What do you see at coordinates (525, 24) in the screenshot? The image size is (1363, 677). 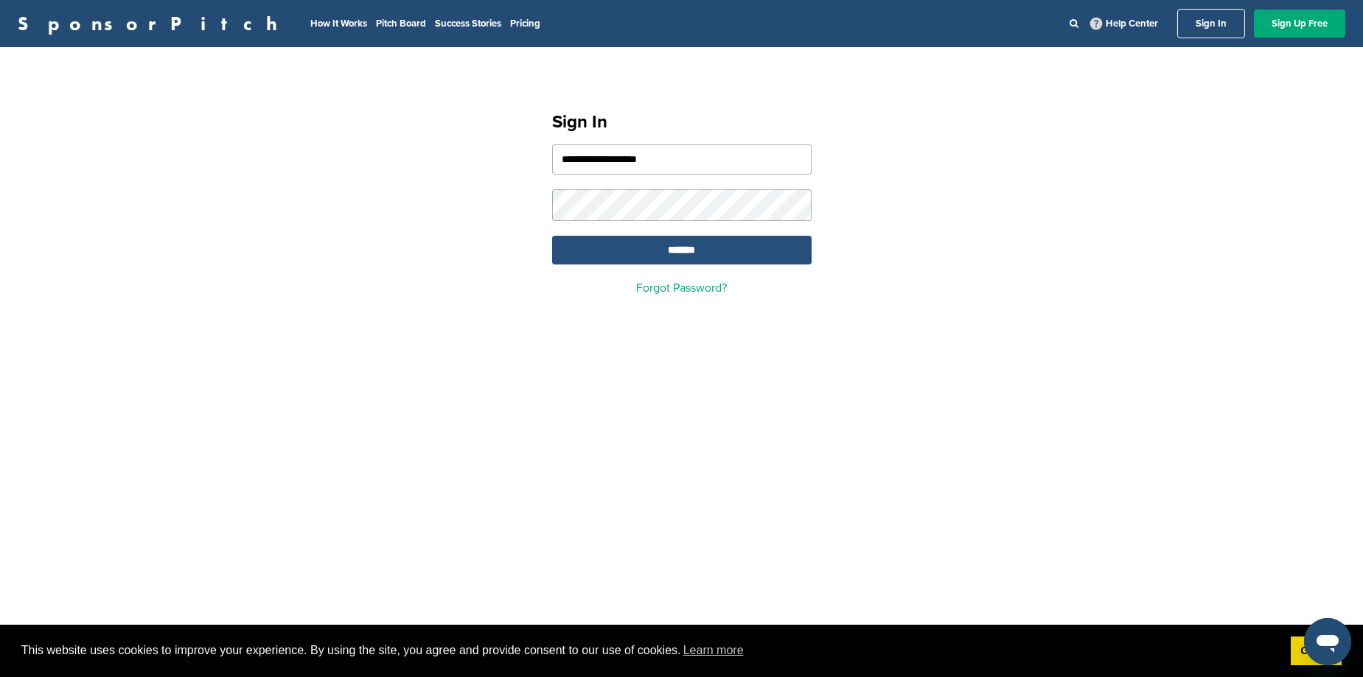 I see `a: Pricing` at bounding box center [525, 24].